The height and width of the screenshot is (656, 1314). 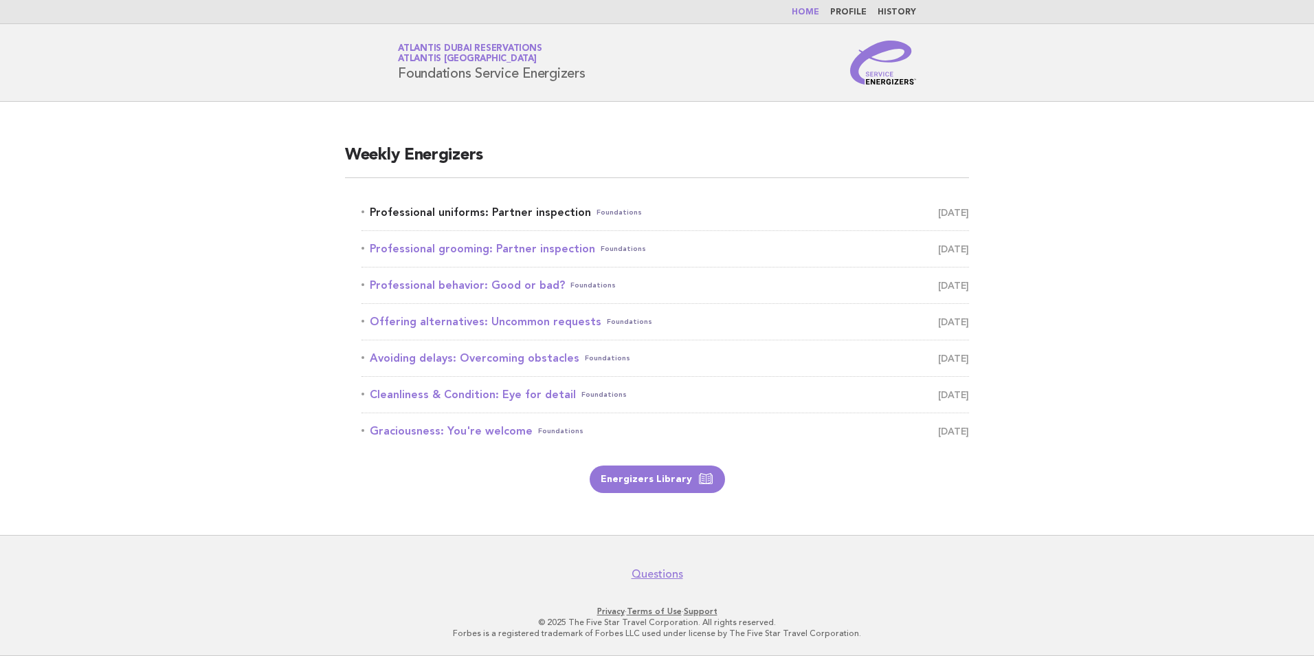 I want to click on a: Support, so click(x=700, y=611).